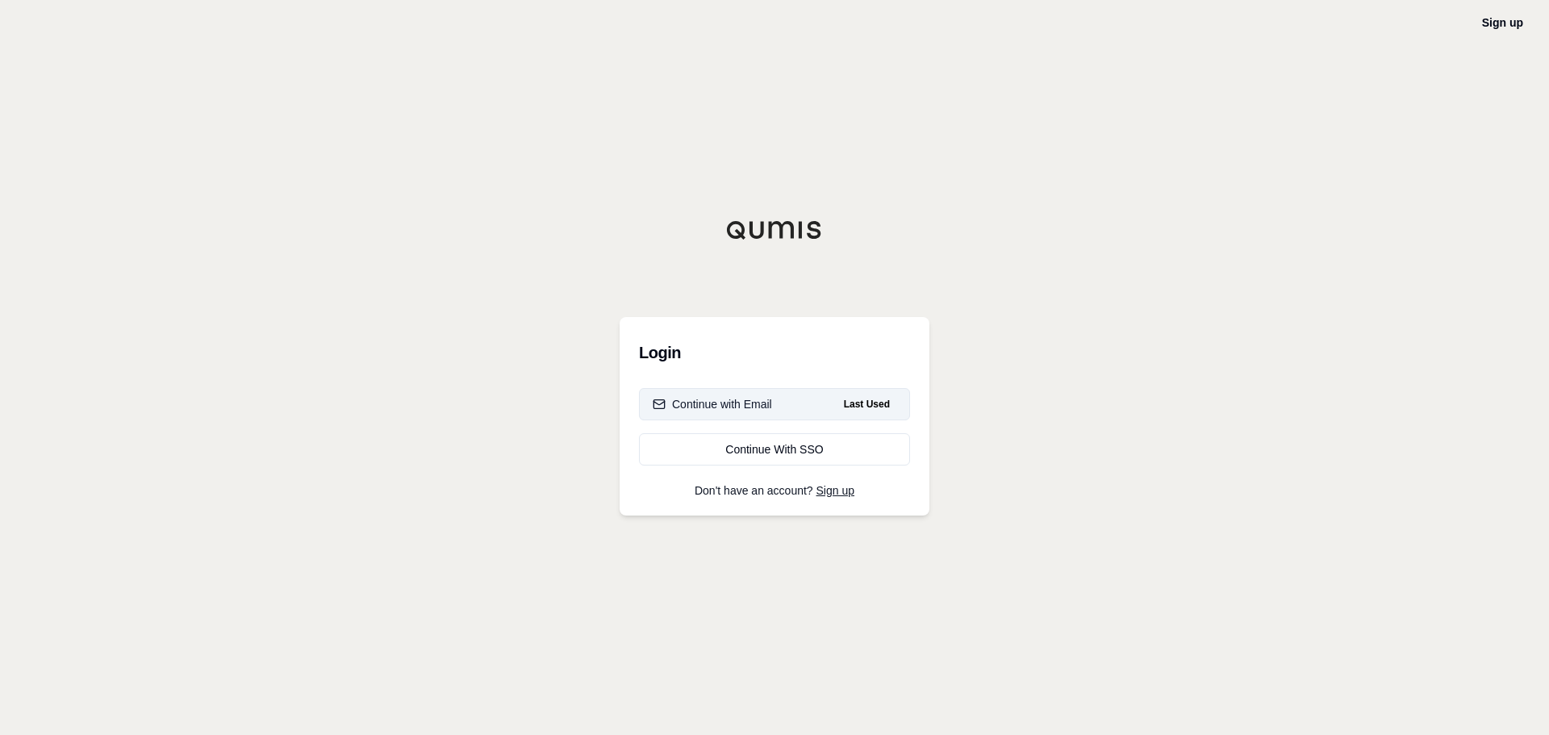 The width and height of the screenshot is (1549, 735). What do you see at coordinates (713, 404) in the screenshot?
I see `div: Continue with Email` at bounding box center [713, 404].